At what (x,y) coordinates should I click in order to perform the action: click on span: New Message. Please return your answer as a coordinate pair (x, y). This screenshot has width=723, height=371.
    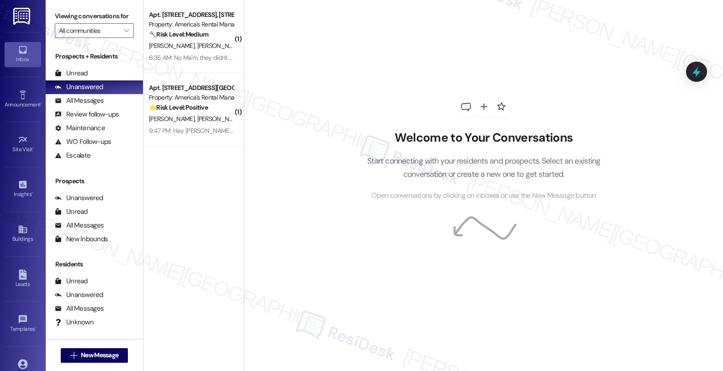
    Looking at the image, I should click on (100, 355).